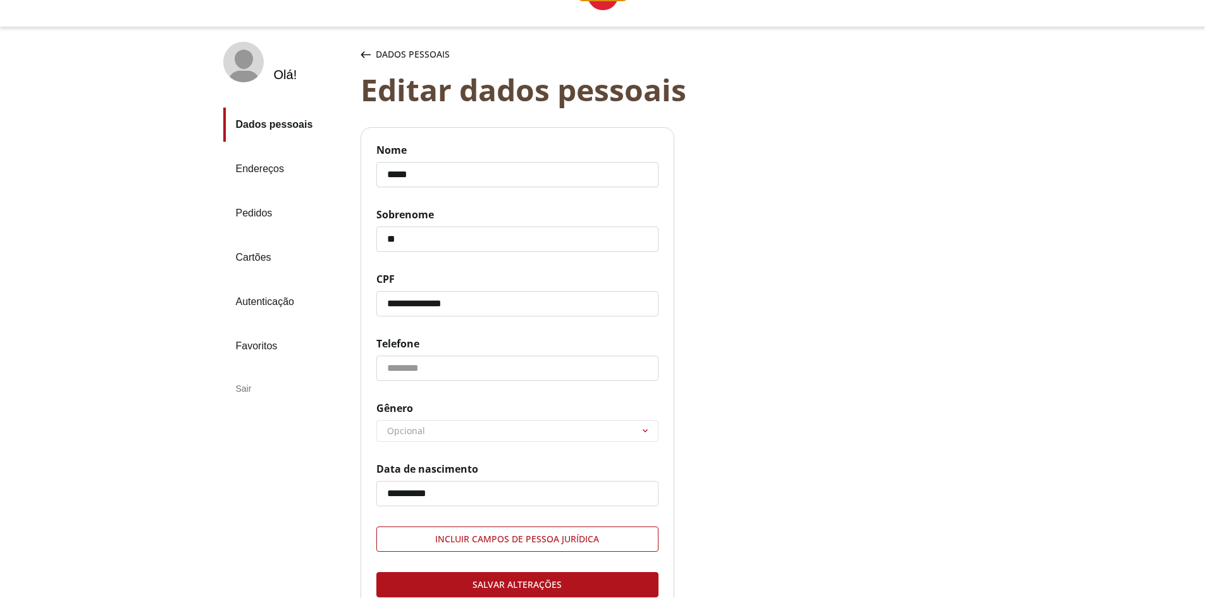 Image resolution: width=1205 pixels, height=598 pixels. What do you see at coordinates (286, 125) in the screenshot?
I see `a: Dados pessoais` at bounding box center [286, 125].